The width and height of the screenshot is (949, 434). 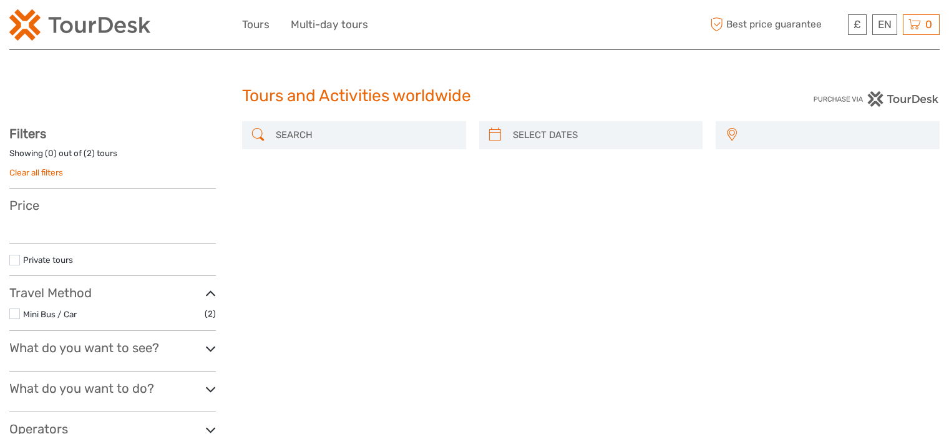 I want to click on input: SEARCH, so click(x=365, y=135).